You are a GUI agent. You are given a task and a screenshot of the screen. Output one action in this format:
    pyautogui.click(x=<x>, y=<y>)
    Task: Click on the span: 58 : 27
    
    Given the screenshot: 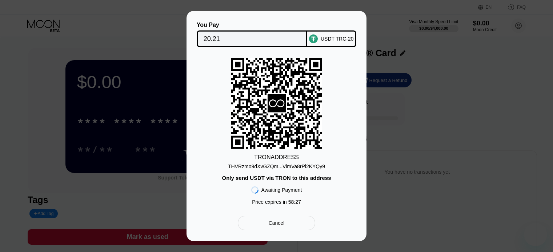 What is the action you would take?
    pyautogui.click(x=294, y=202)
    